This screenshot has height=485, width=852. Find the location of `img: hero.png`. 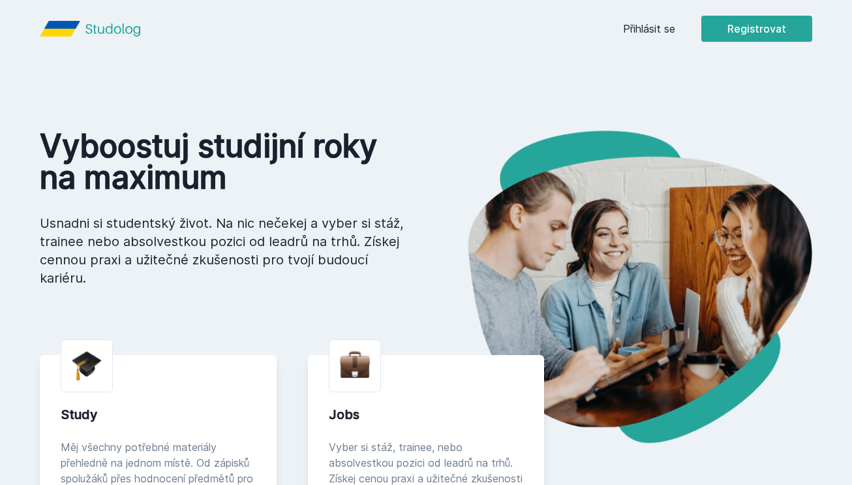

img: hero.png is located at coordinates (619, 286).